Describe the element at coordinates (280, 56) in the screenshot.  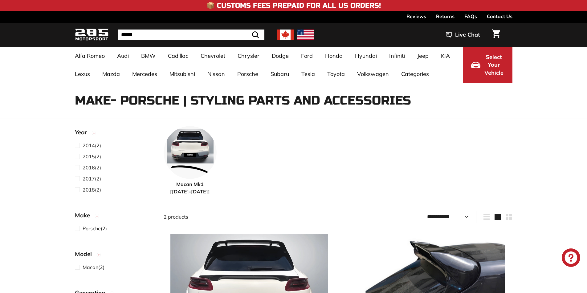
I see `a: Dodge` at that location.